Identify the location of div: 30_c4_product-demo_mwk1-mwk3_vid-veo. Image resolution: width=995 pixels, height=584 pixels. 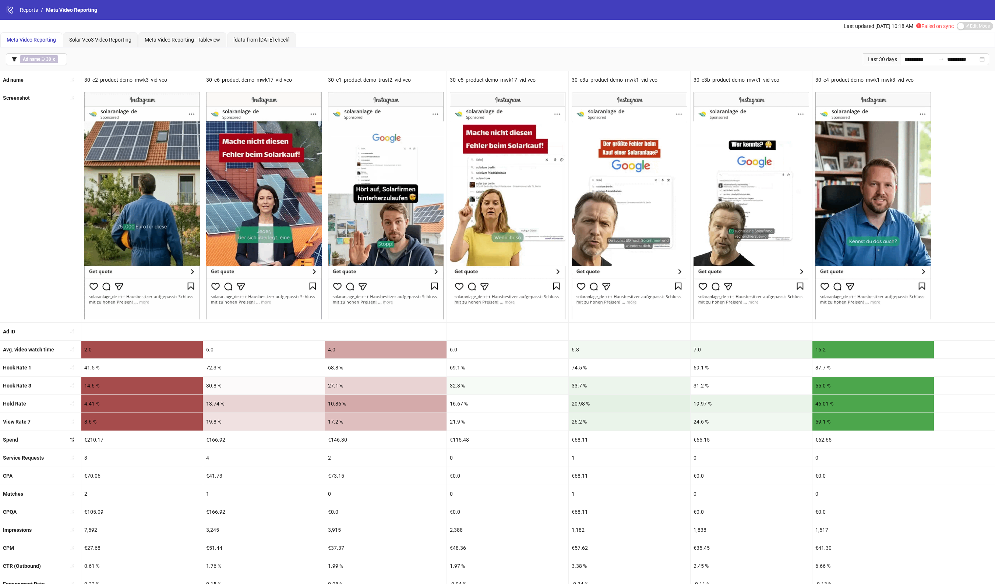
(873, 80).